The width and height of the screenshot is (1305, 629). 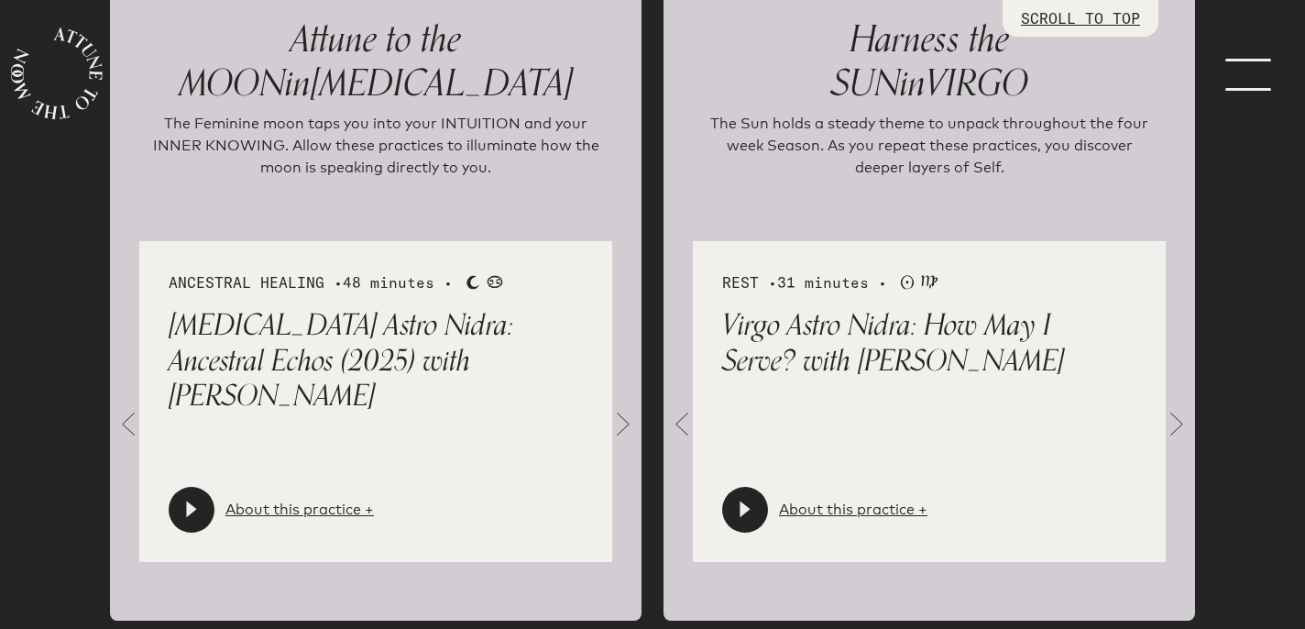 I want to click on div: REST •, so click(x=929, y=281).